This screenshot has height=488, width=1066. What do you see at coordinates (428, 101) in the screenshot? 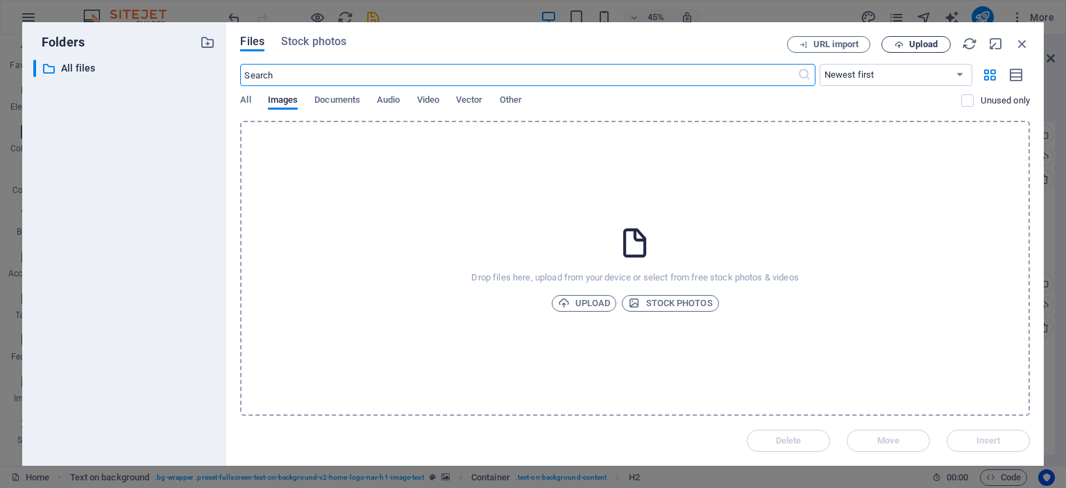
I see `span: Video` at bounding box center [428, 101].